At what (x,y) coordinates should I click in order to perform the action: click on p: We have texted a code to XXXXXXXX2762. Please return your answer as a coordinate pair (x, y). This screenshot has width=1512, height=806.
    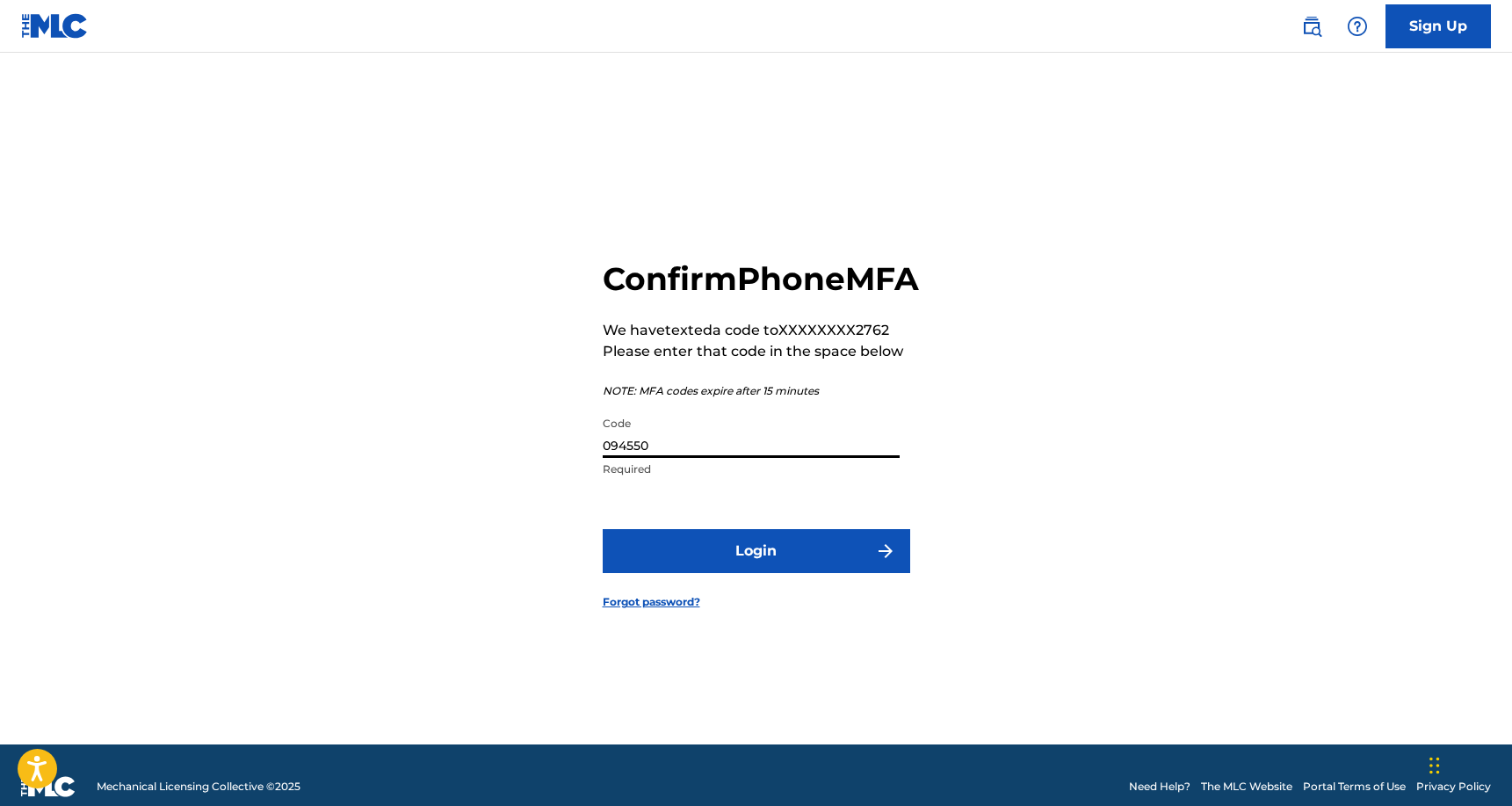
    Looking at the image, I should click on (760, 330).